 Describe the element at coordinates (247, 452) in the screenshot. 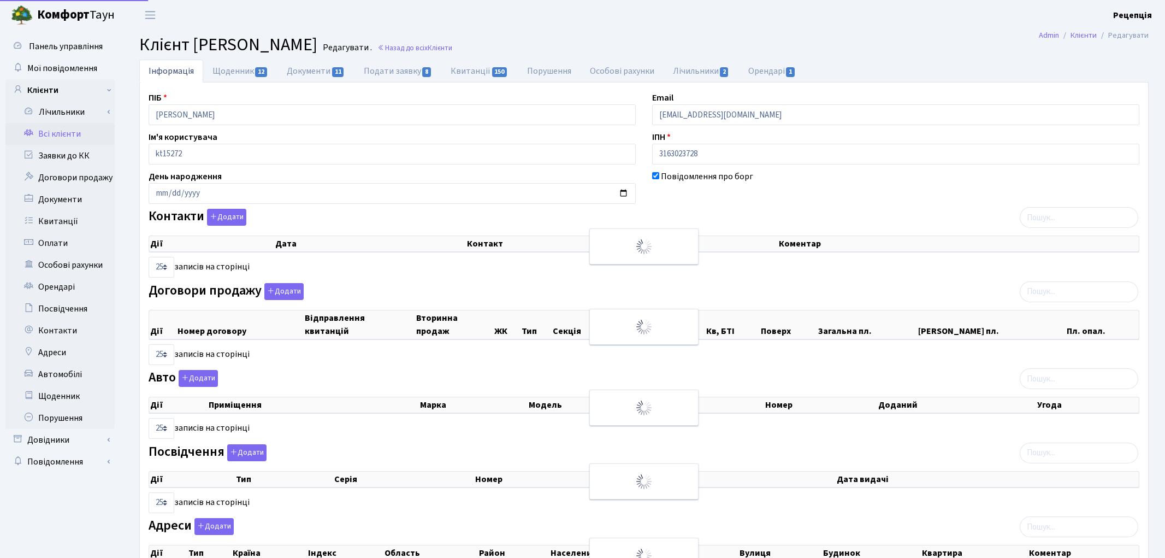

I see `button: Посвідчення` at that location.